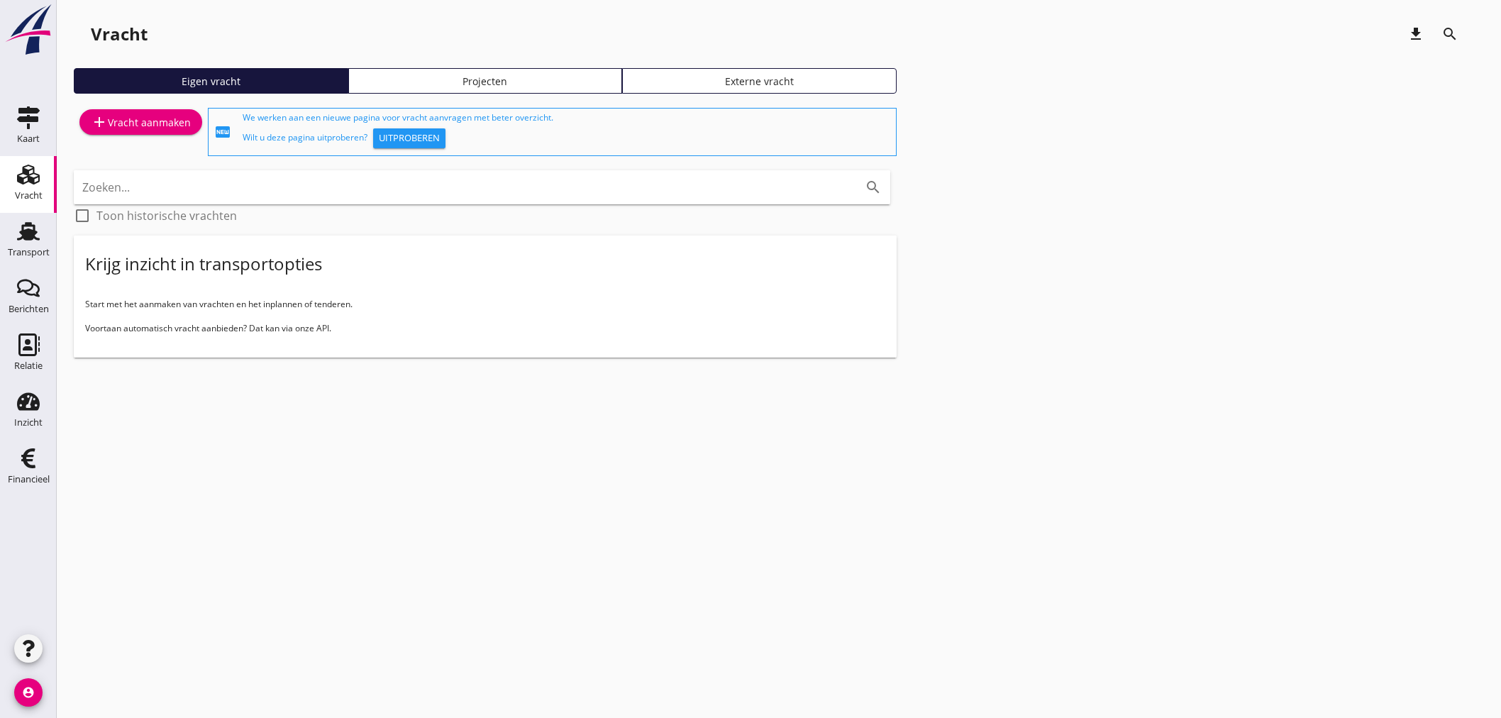  Describe the element at coordinates (759, 81) in the screenshot. I see `div: Externe vracht` at that location.